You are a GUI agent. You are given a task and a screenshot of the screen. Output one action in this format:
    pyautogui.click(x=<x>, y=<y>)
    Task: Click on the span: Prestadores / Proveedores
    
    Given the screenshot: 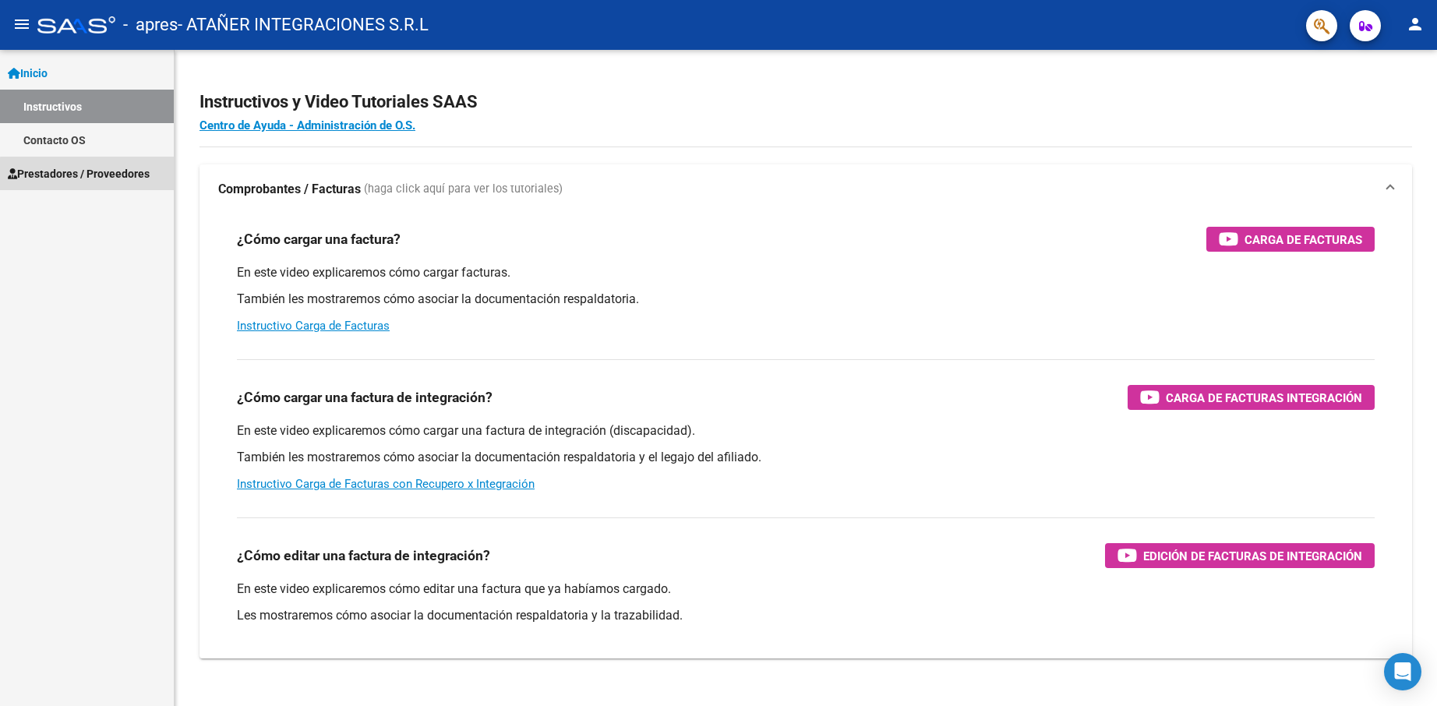 What is the action you would take?
    pyautogui.click(x=79, y=174)
    